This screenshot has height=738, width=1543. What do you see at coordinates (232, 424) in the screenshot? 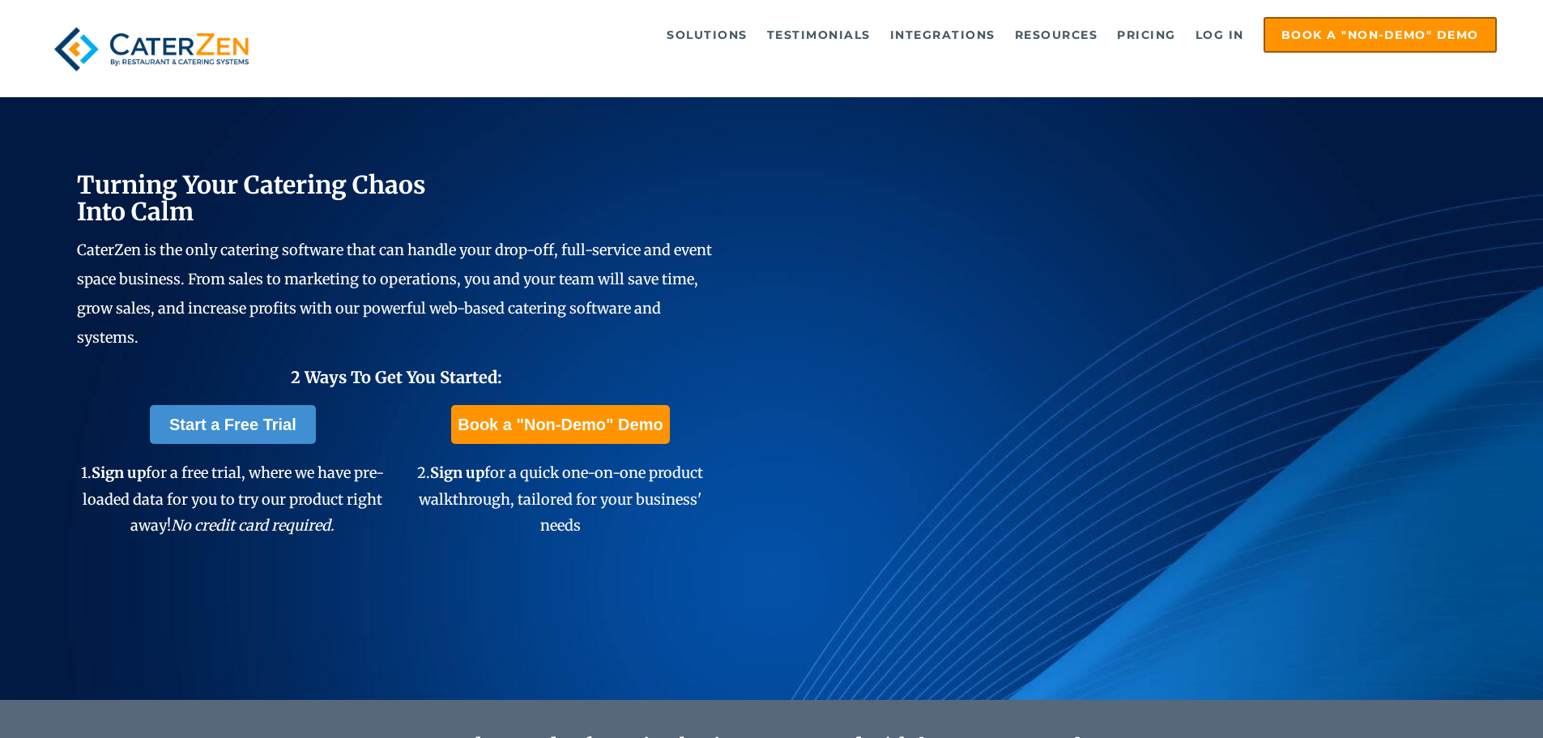
I see `a: Start a Free Trial` at bounding box center [232, 424].